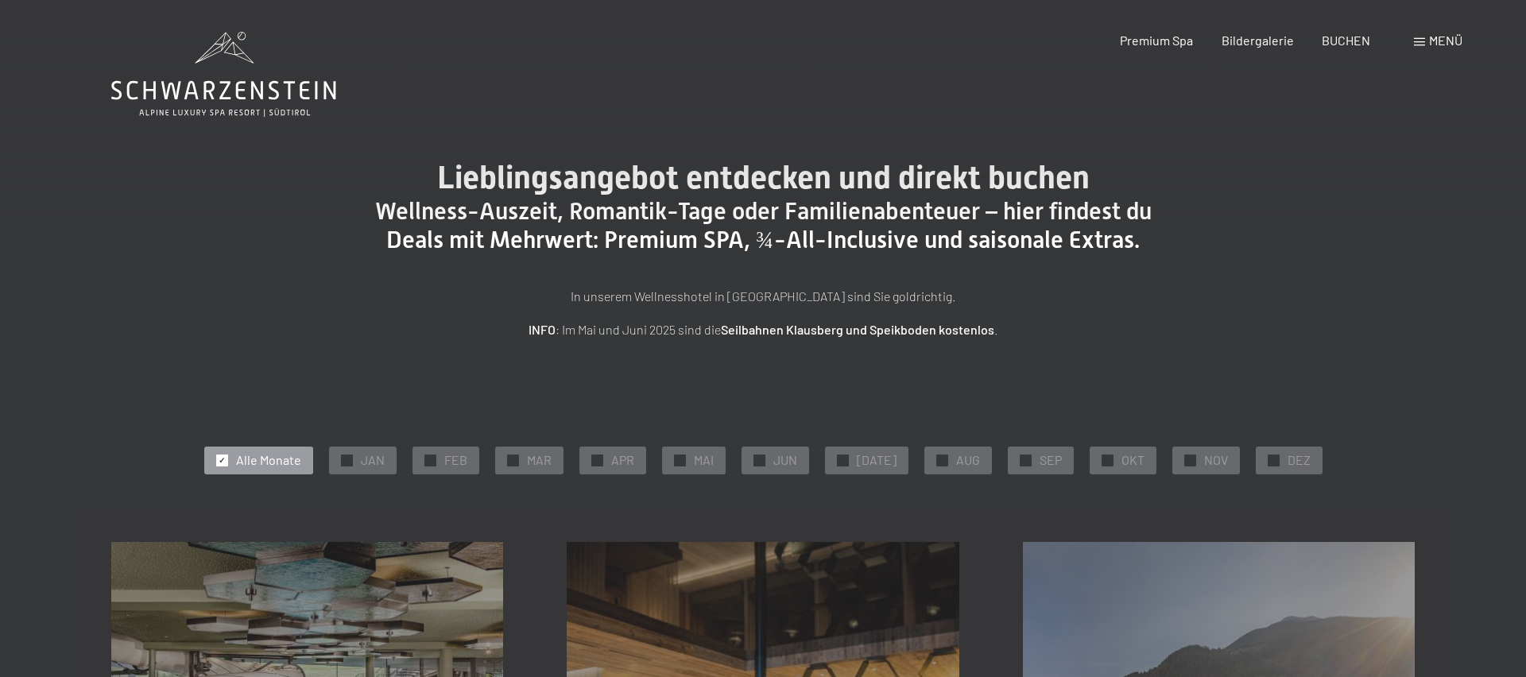 The width and height of the screenshot is (1526, 677). Describe the element at coordinates (622, 460) in the screenshot. I see `span: APR` at that location.